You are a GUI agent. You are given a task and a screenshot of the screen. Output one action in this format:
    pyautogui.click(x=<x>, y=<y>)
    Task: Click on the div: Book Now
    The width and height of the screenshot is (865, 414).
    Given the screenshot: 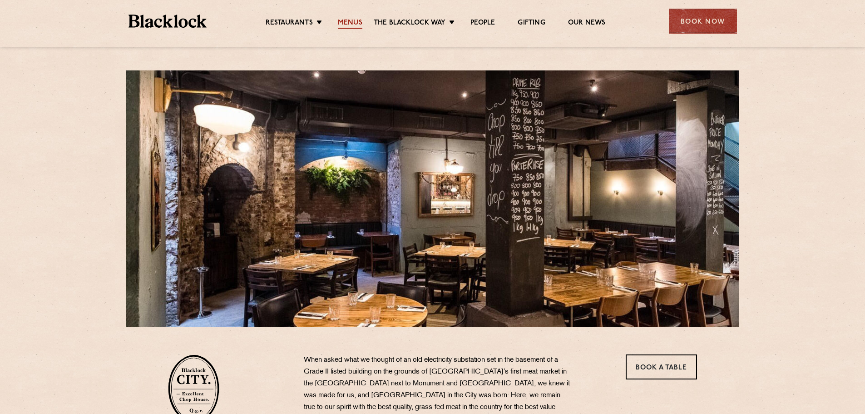 What is the action you would take?
    pyautogui.click(x=703, y=21)
    